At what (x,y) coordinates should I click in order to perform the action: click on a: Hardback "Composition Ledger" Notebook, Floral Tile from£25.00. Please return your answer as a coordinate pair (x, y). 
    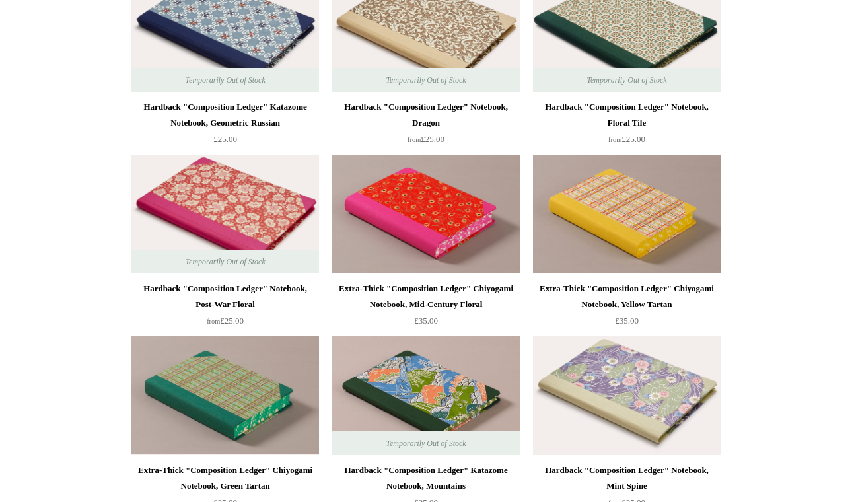
    Looking at the image, I should click on (627, 126).